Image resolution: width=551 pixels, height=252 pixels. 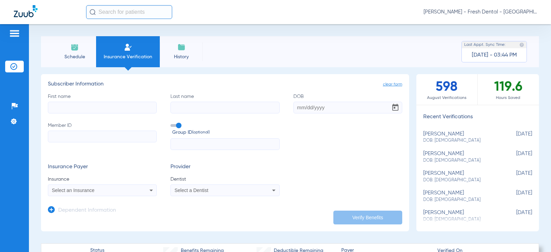 What do you see at coordinates (181, 57) in the screenshot?
I see `span: History` at bounding box center [181, 57].